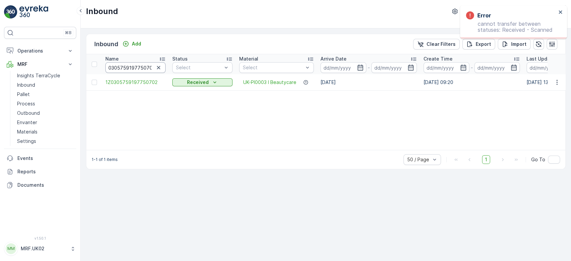 Image resolution: width=571 pixels, height=261 pixels. Describe the element at coordinates (11, 248) in the screenshot. I see `div: MM` at that location.